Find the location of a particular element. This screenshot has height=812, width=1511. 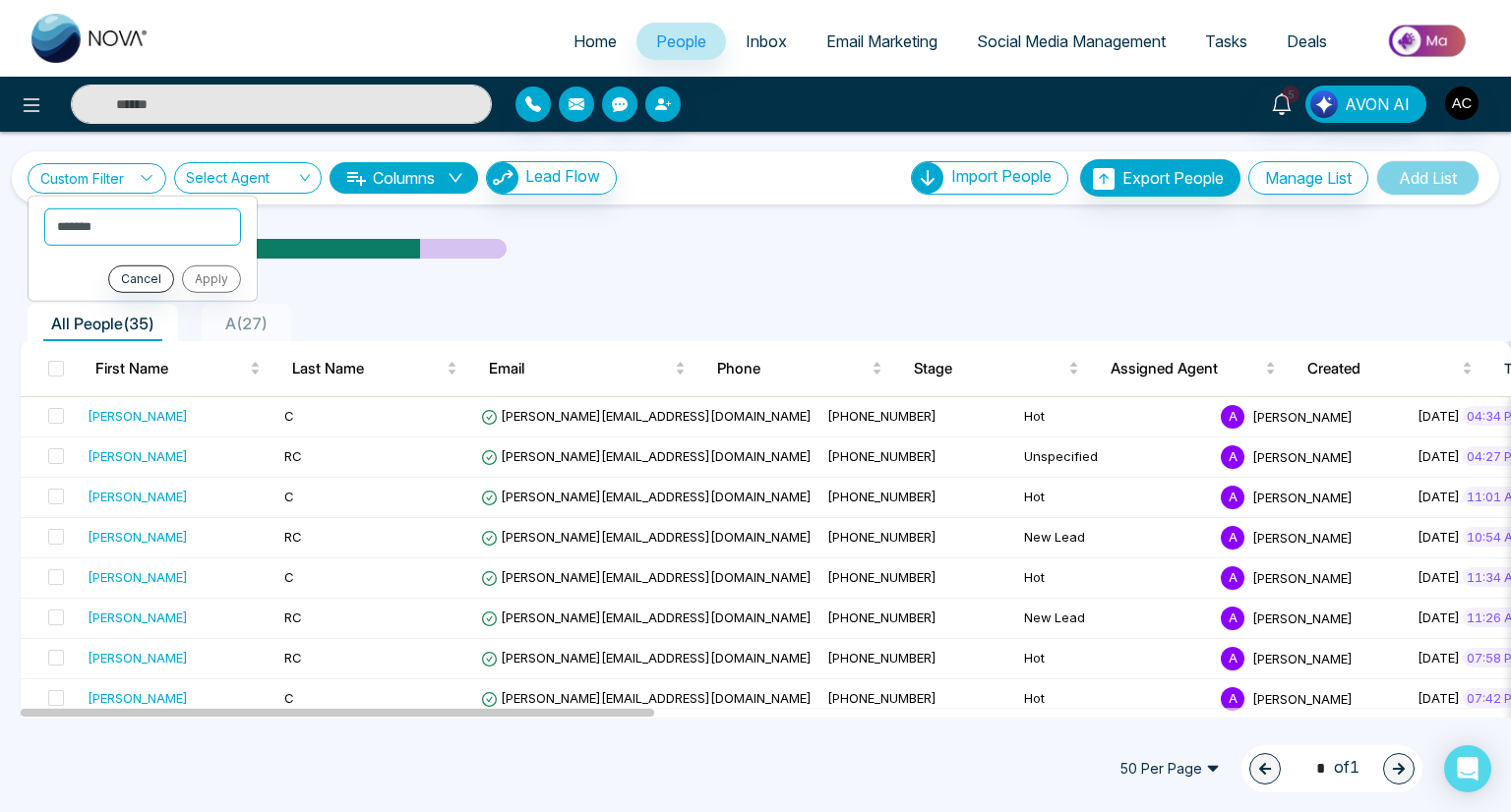

div: Open Intercom Messenger is located at coordinates (1467, 768).